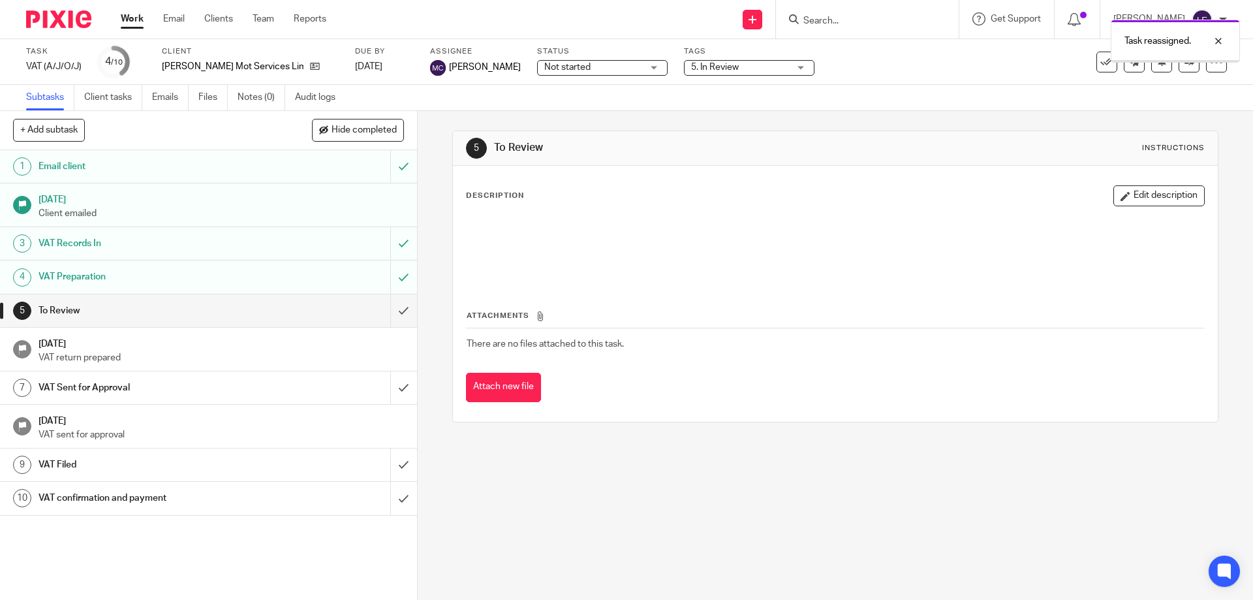 This screenshot has height=600, width=1253. I want to click on div: 3, so click(22, 243).